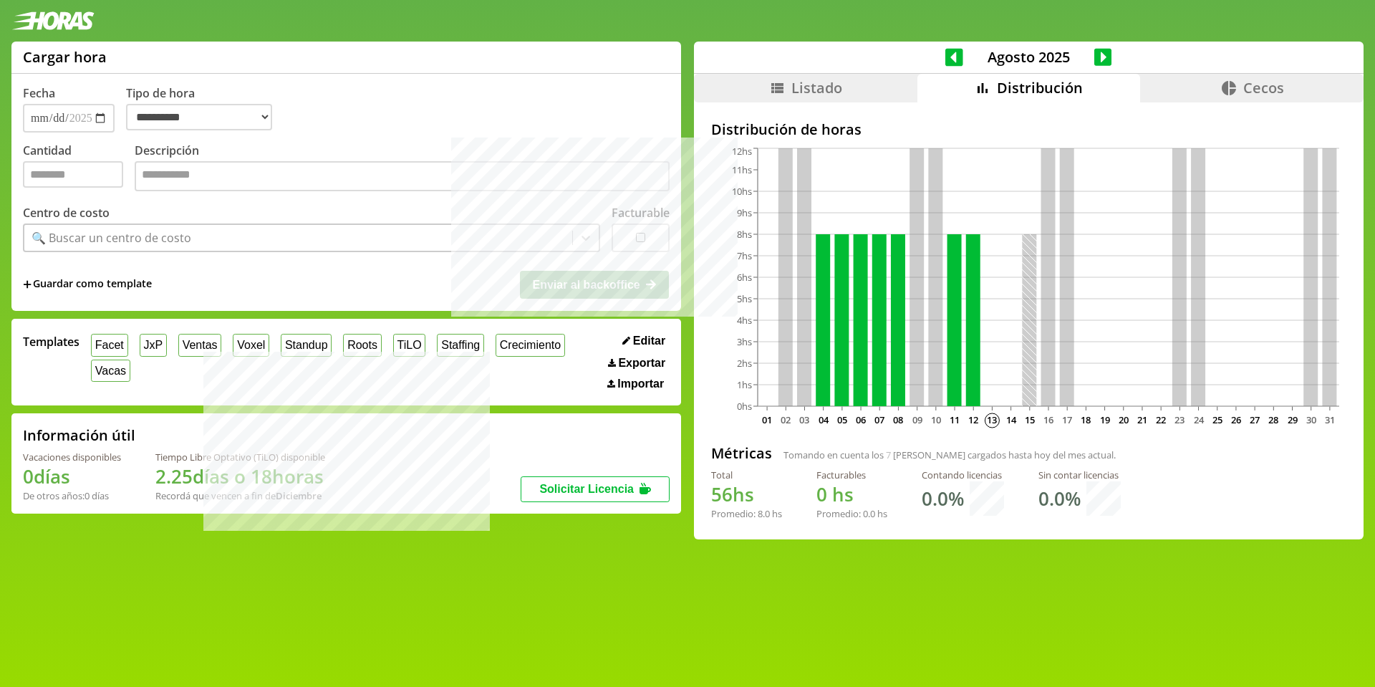 The image size is (1375, 687). What do you see at coordinates (640, 384) in the screenshot?
I see `span: Importar` at bounding box center [640, 384].